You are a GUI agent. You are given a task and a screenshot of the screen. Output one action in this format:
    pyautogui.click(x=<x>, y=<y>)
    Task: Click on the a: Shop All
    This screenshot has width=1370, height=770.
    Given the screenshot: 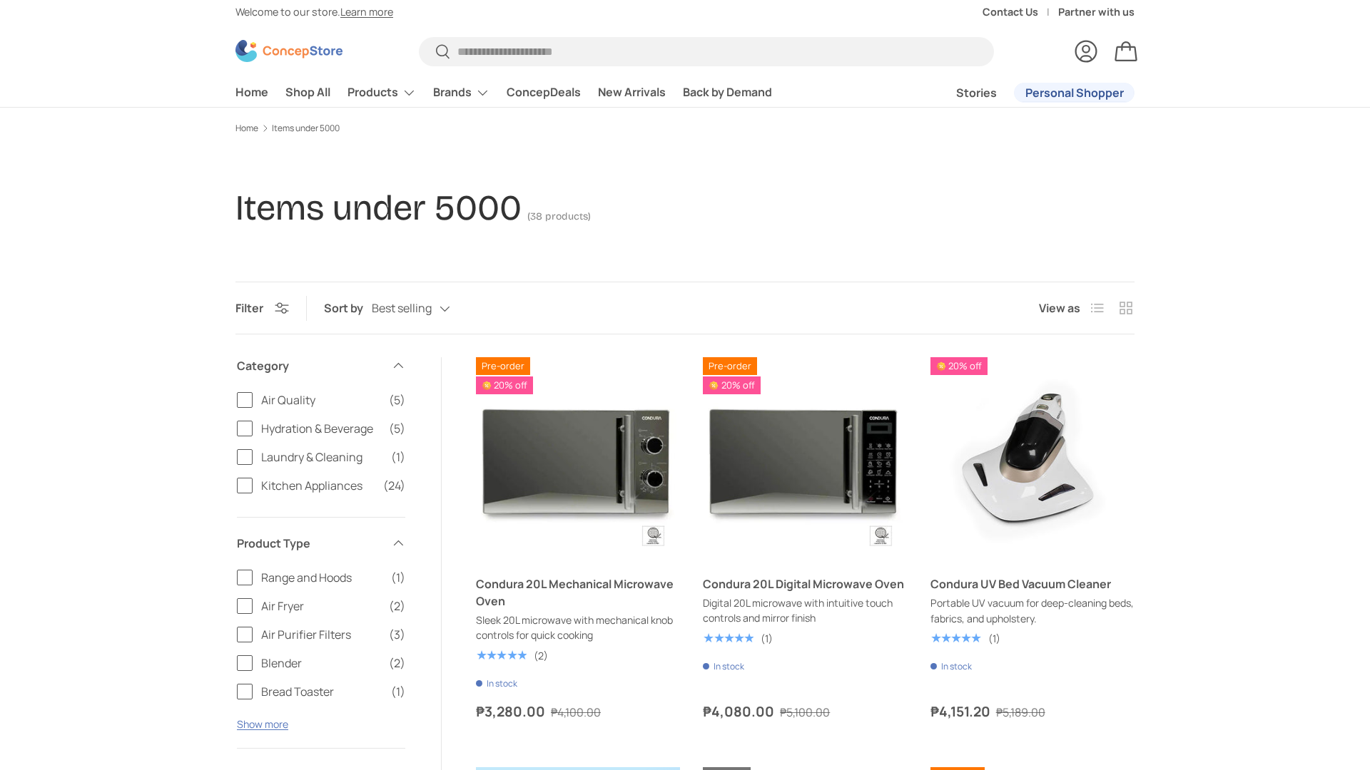 What is the action you would take?
    pyautogui.click(x=307, y=92)
    